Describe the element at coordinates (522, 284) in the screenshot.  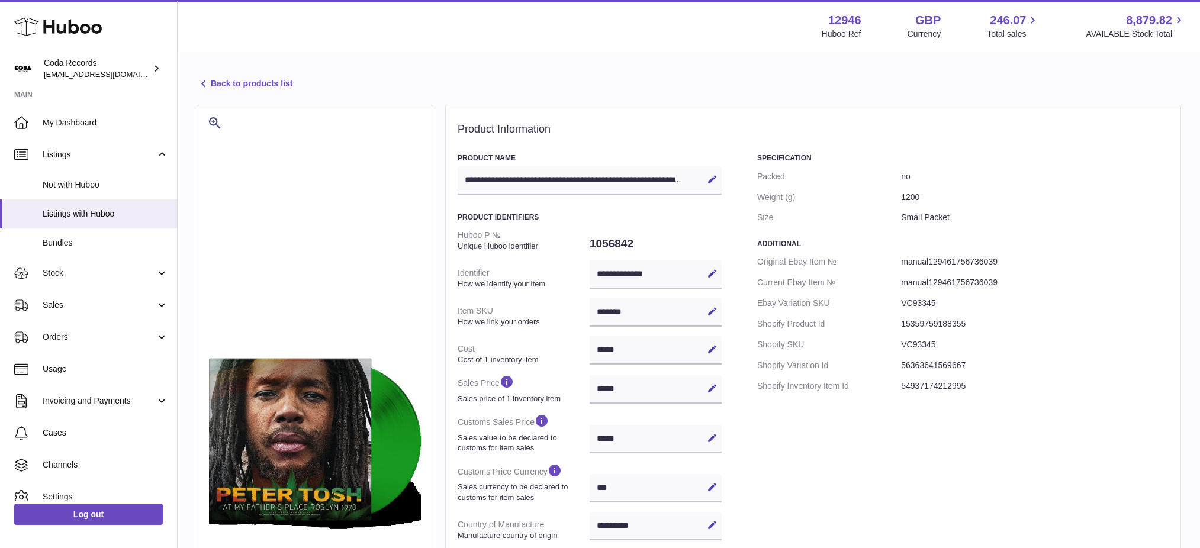
I see `strong: How we identify your item` at that location.